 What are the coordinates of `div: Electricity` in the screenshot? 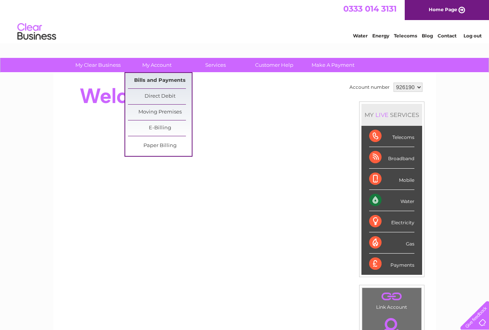 It's located at (392, 222).